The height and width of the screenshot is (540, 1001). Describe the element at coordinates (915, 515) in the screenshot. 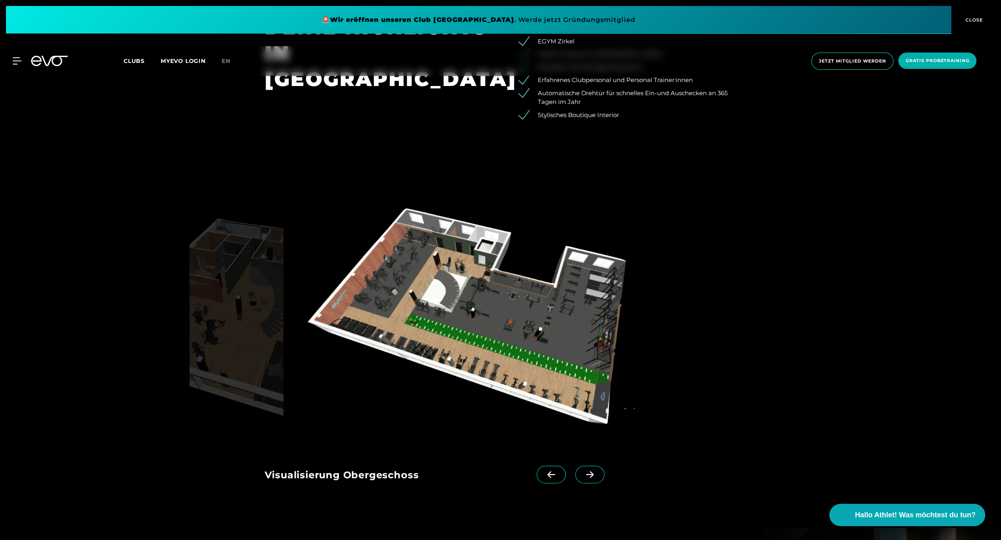

I see `span: Hallo Athlet! Was möchtest du tun?` at that location.